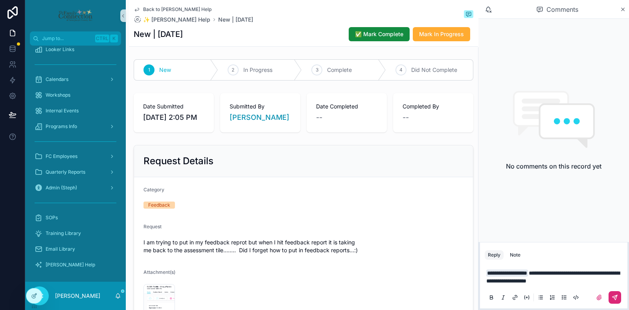 Image resolution: width=629 pixels, height=310 pixels. I want to click on button: Jump to...CtrlK, so click(75, 39).